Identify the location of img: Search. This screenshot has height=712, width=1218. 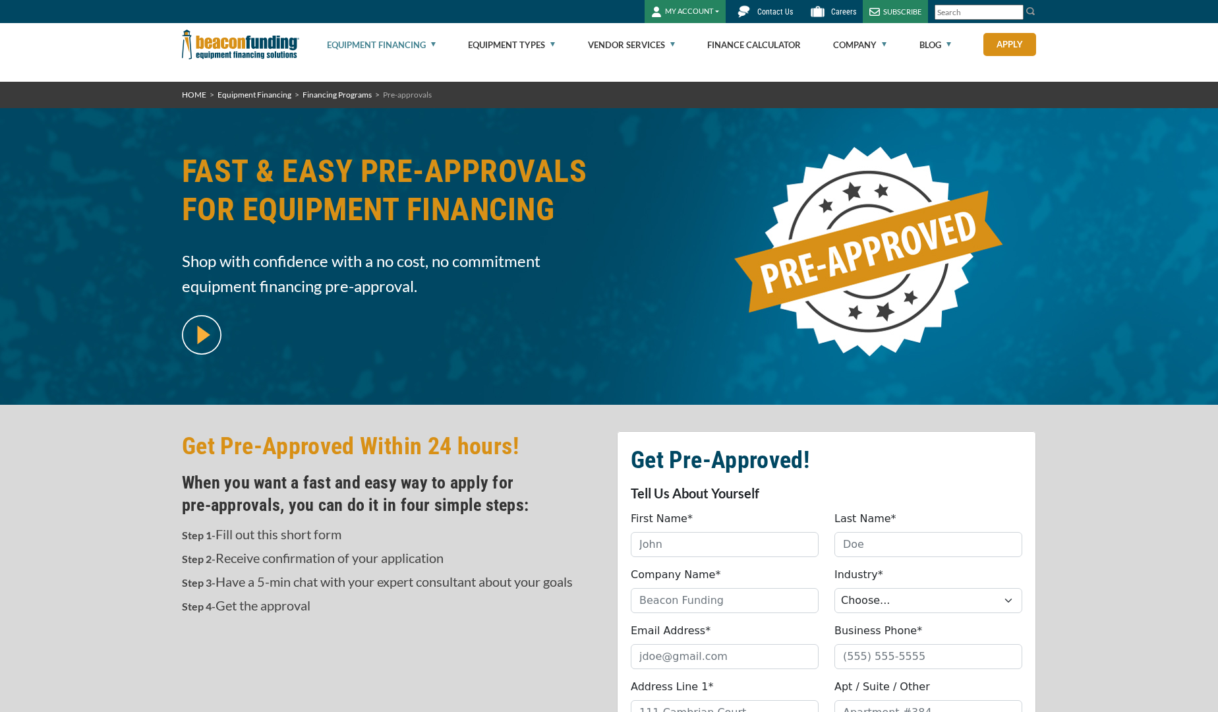
(1031, 11).